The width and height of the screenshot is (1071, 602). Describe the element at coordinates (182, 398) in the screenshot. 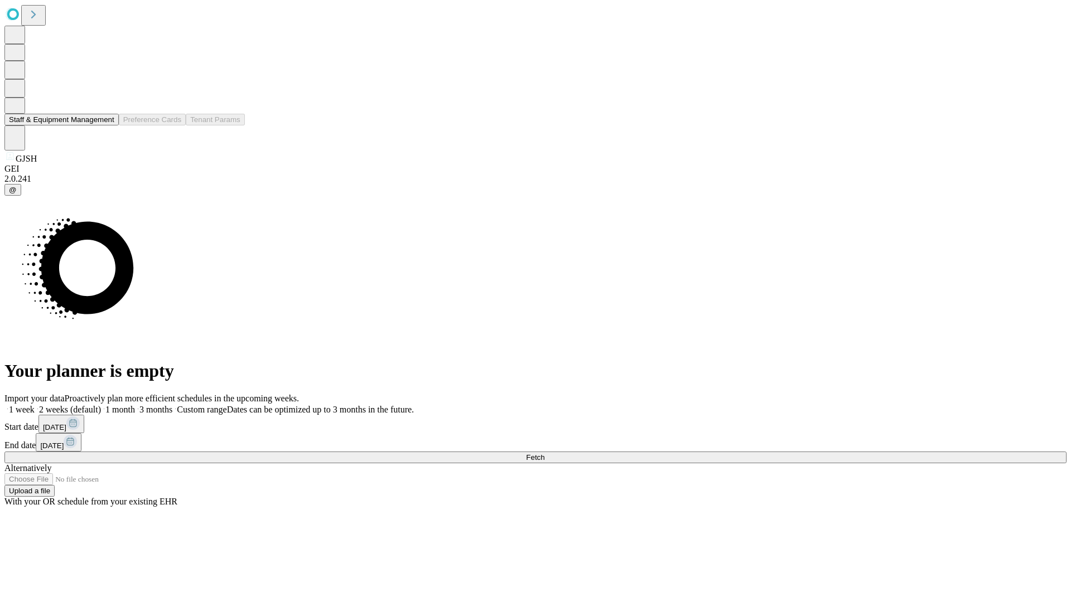

I see `span: Proactively plan more efficient schedules in the upcoming weeks.` at that location.